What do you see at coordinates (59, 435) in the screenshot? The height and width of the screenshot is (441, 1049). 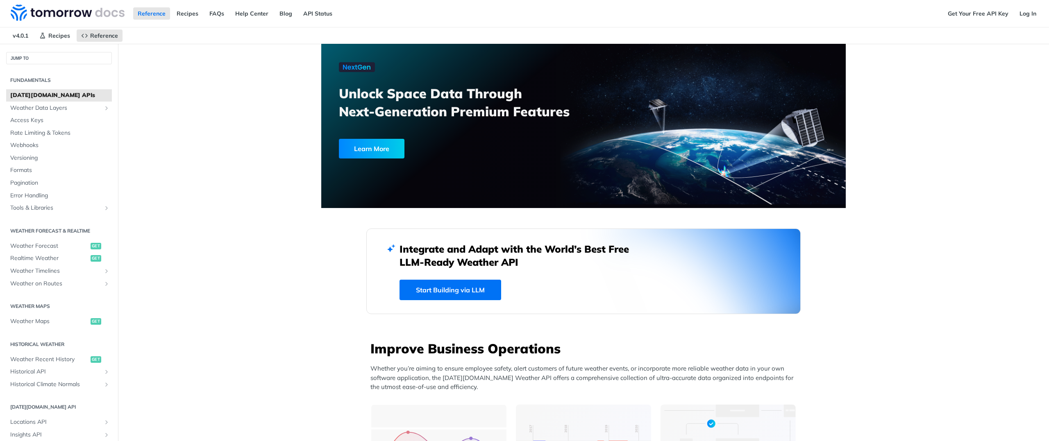 I see `a: Insights APIShow subpages for Insights API` at bounding box center [59, 435].